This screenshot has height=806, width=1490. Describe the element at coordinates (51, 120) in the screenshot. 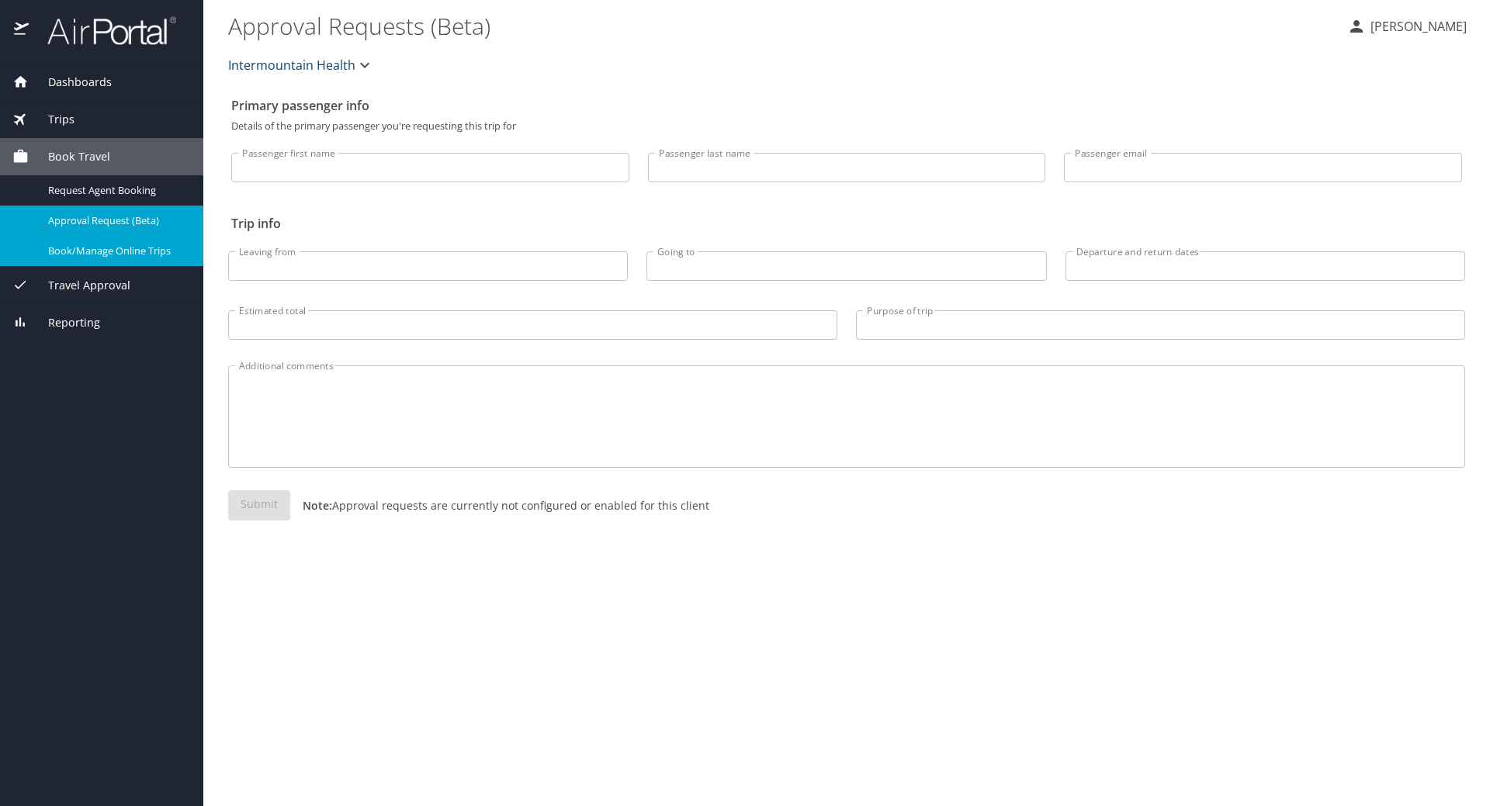

I see `span: Trips` at that location.